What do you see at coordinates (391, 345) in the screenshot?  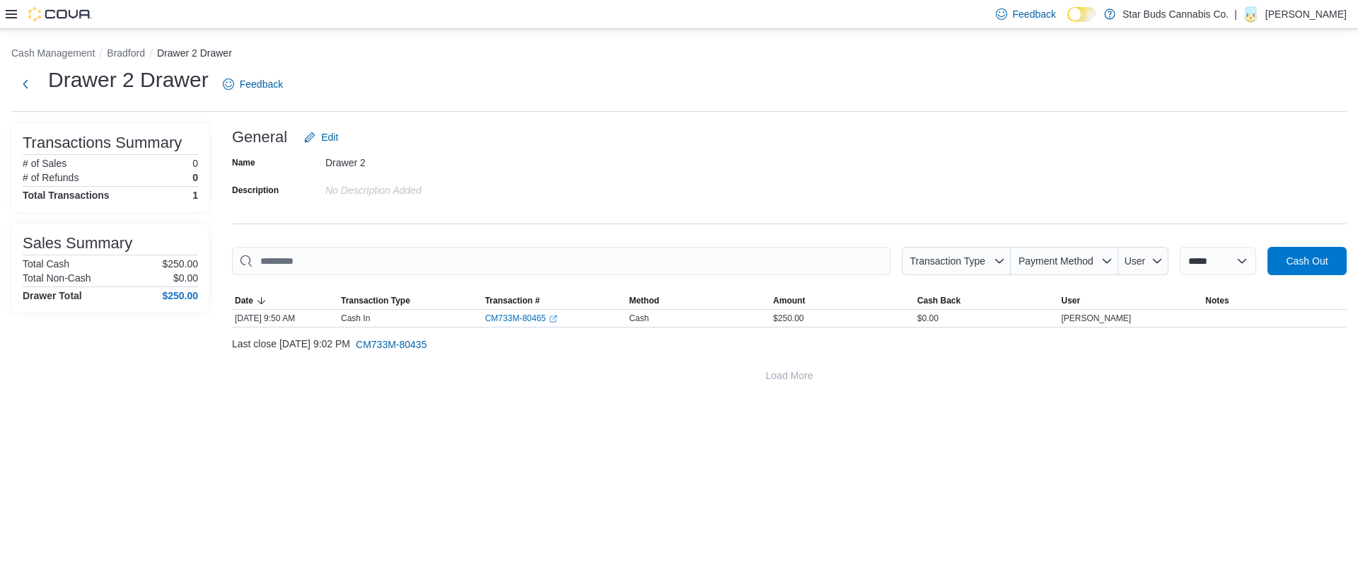 I see `button: CM733M-80435` at bounding box center [391, 345].